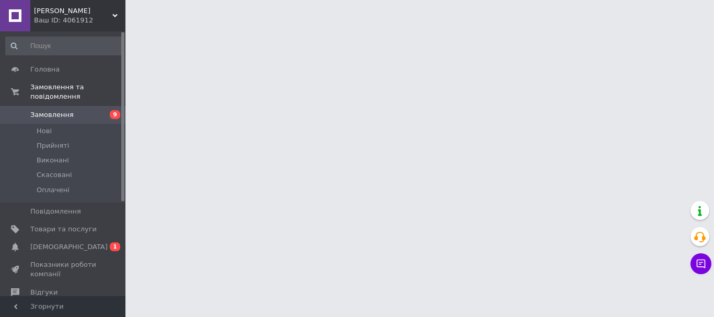  I want to click on button: Чат з покупцем, so click(701, 264).